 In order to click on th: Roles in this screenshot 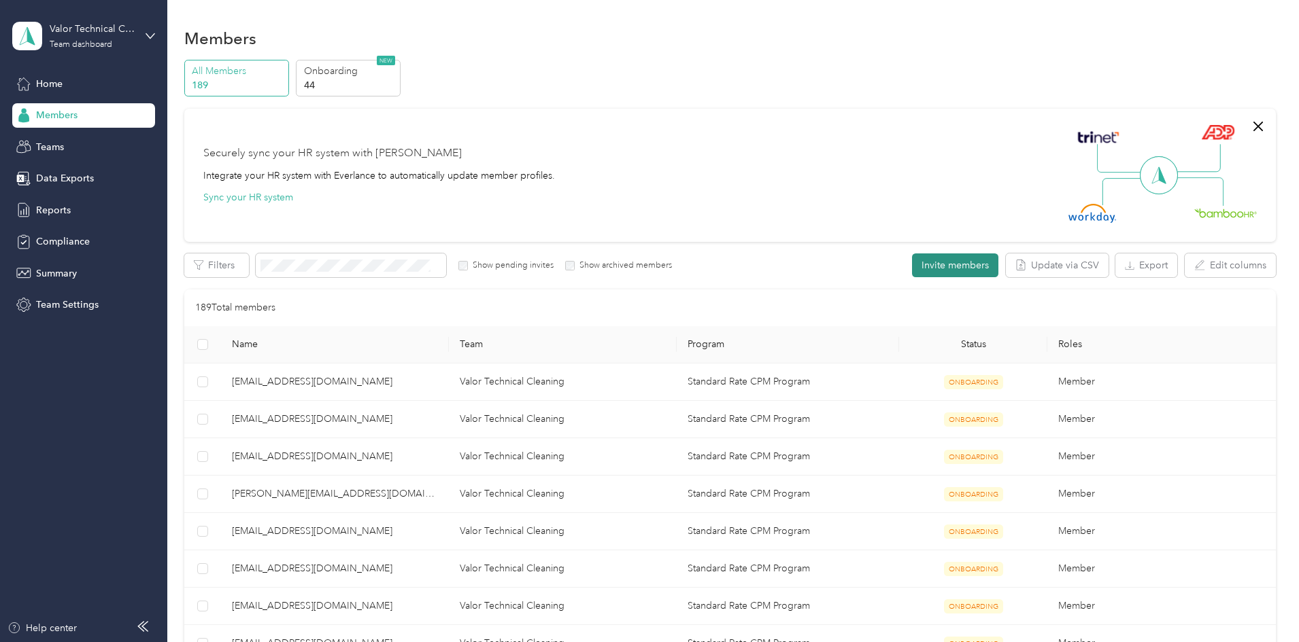, I will do `click(1161, 345)`.